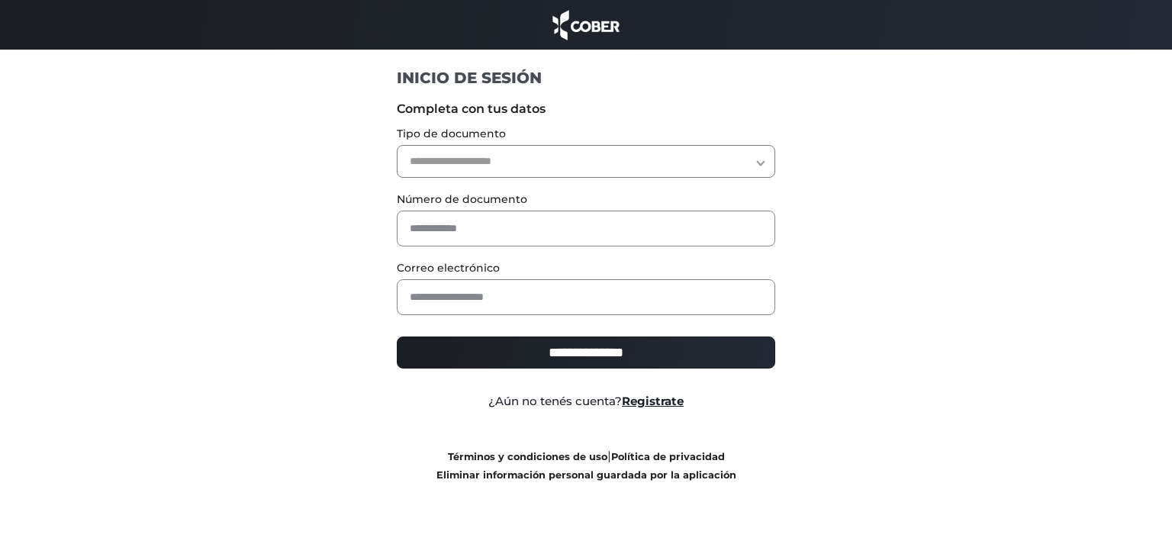 Image resolution: width=1172 pixels, height=557 pixels. What do you see at coordinates (586, 199) in the screenshot?
I see `label: Número de documento` at bounding box center [586, 199].